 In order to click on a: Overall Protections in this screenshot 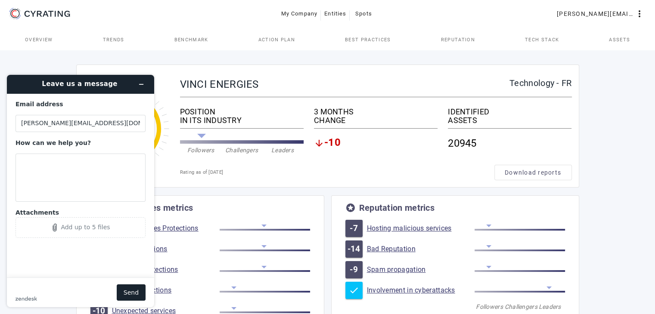, I will do `click(166, 291)`.